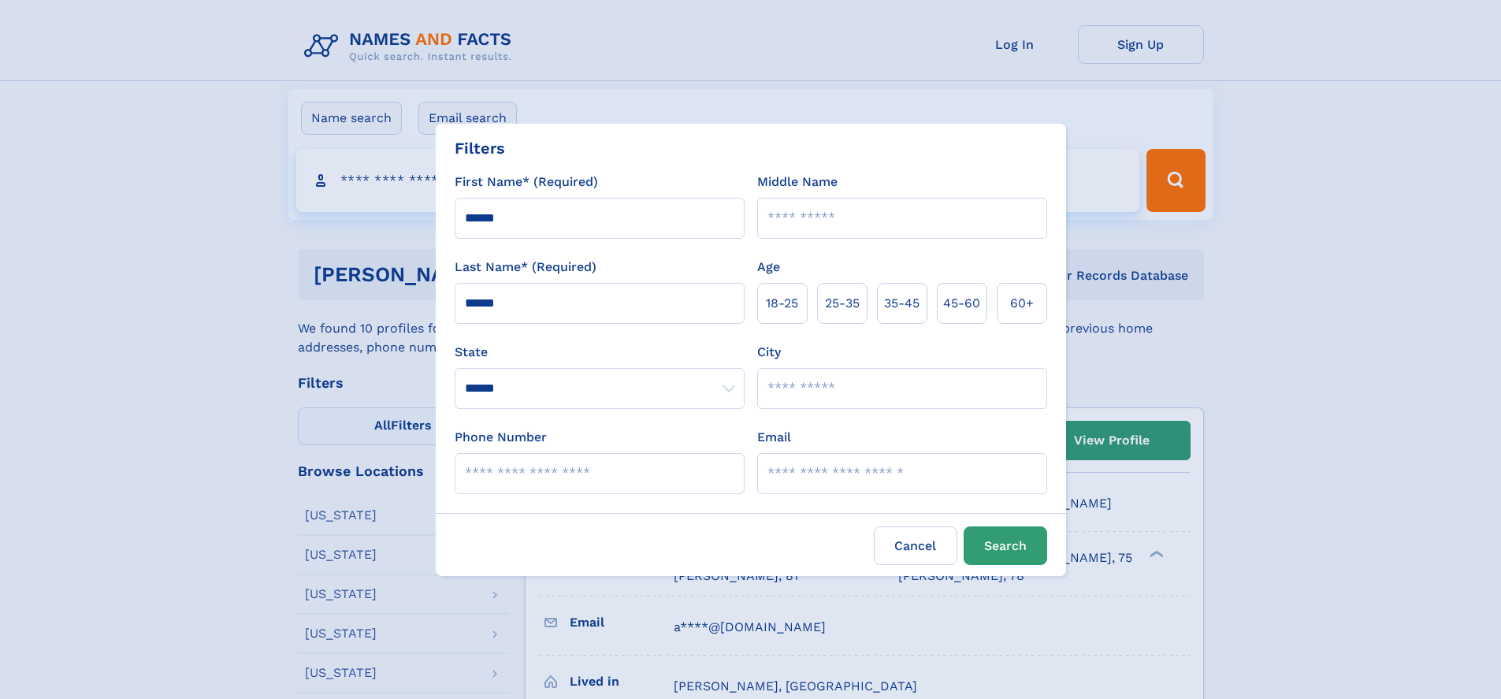  Describe the element at coordinates (600, 352) in the screenshot. I see `label: State` at that location.